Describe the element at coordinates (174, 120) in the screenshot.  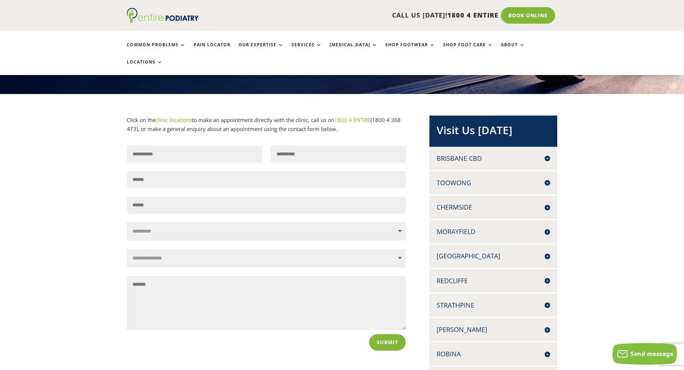
I see `a: clinic locations` at that location.